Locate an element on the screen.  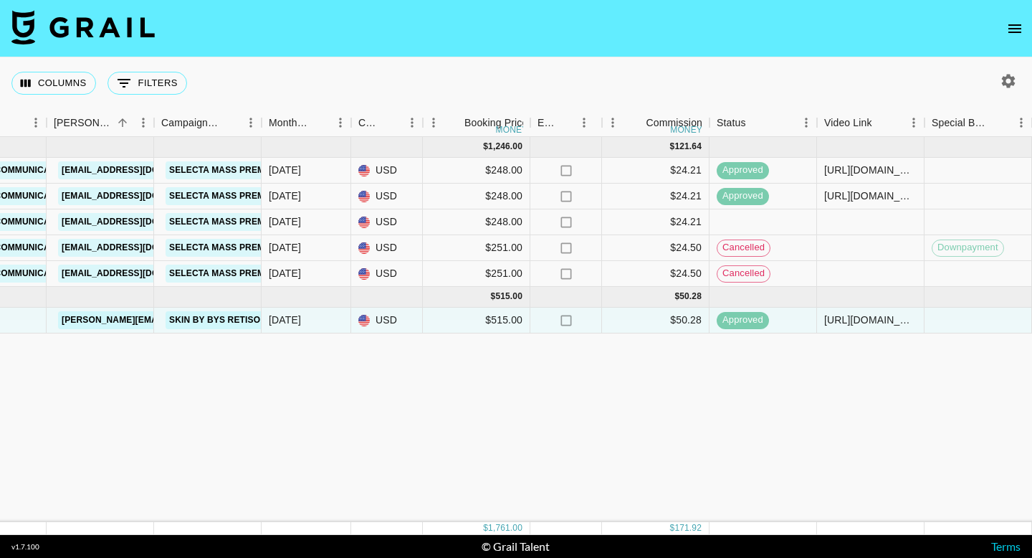
div: Commission is located at coordinates (674, 123).